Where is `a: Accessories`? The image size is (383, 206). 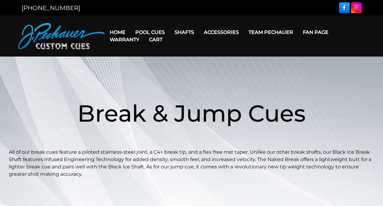
a: Accessories is located at coordinates (221, 32).